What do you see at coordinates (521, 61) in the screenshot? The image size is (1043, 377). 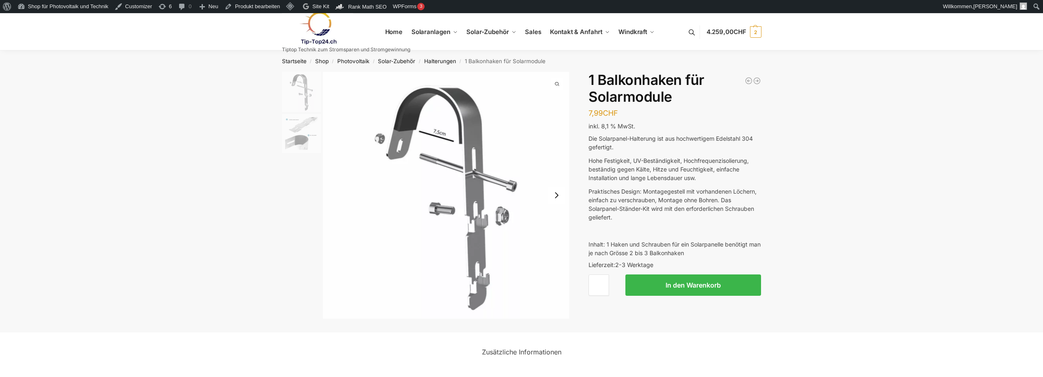 I see `nav: Breadcrumb` at bounding box center [521, 61].